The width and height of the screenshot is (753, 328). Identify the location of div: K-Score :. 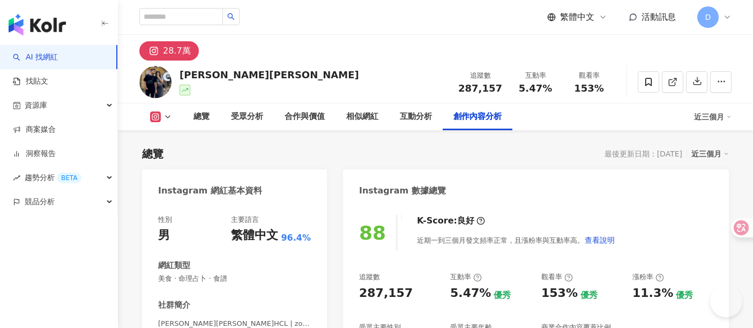
(451, 221).